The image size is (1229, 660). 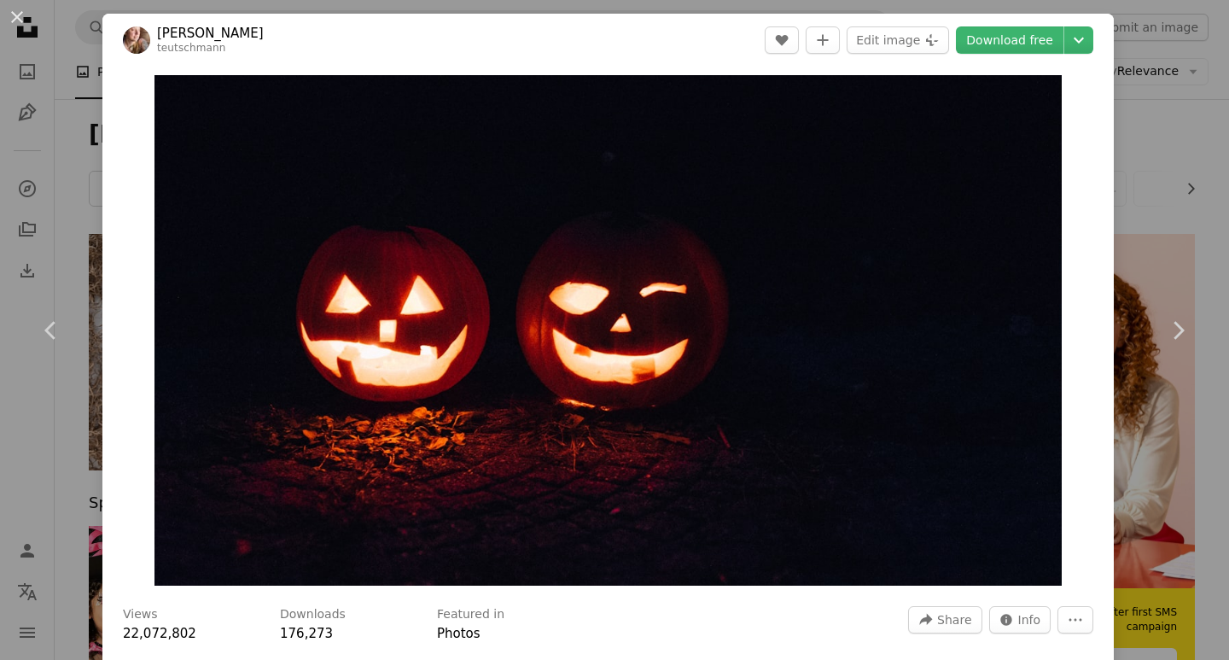 What do you see at coordinates (137, 40) in the screenshot?
I see `img: Go to Beth Teutschmann's profile` at bounding box center [137, 40].